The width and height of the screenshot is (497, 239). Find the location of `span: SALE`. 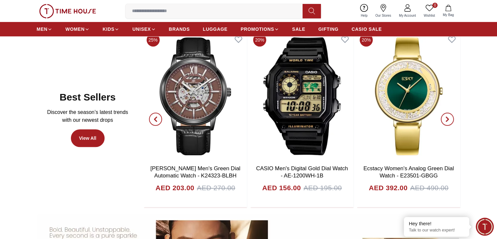

span: SALE is located at coordinates (299, 29).